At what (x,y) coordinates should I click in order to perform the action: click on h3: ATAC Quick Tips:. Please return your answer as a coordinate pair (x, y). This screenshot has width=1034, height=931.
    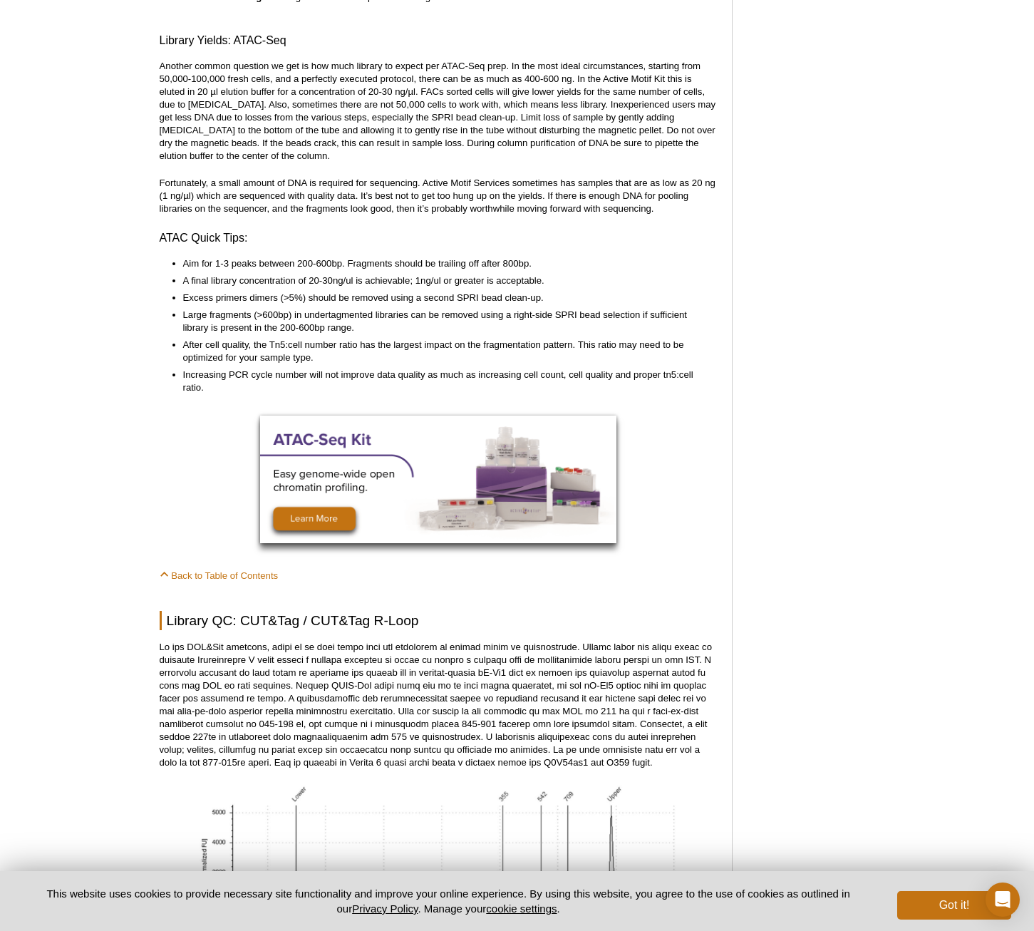
    Looking at the image, I should click on (438, 238).